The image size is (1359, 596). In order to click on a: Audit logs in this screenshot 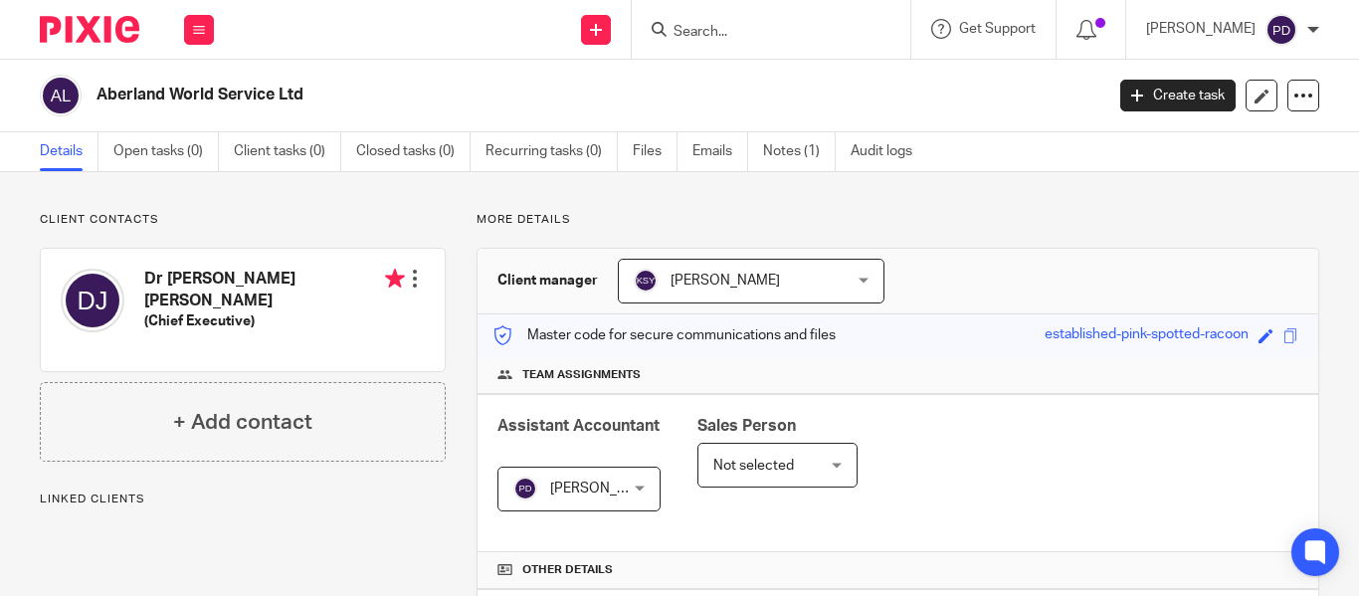, I will do `click(889, 151)`.